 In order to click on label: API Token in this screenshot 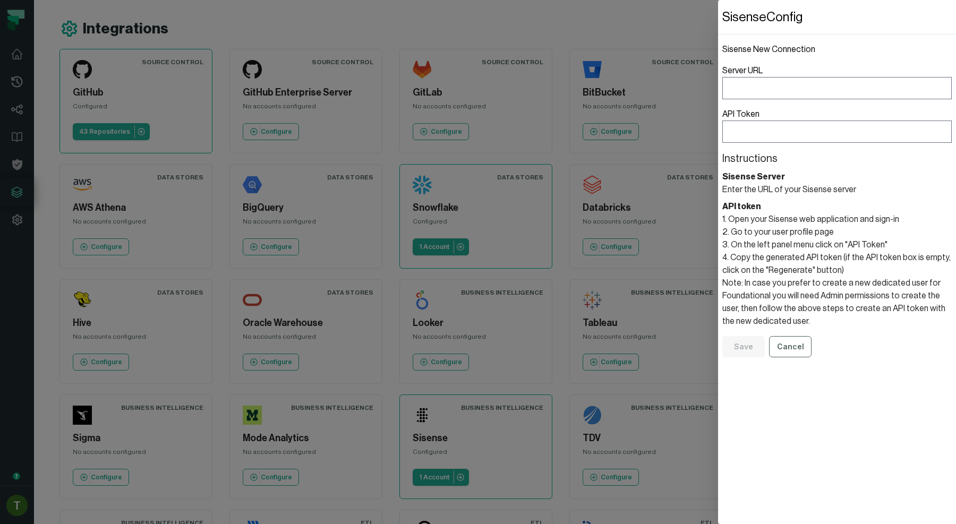, I will do `click(837, 125)`.